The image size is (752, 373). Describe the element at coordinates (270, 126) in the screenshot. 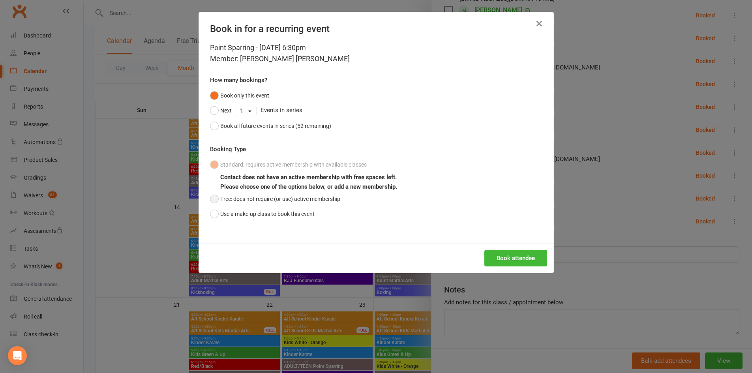

I see `button: Book all future events in series (52 remaining)` at that location.